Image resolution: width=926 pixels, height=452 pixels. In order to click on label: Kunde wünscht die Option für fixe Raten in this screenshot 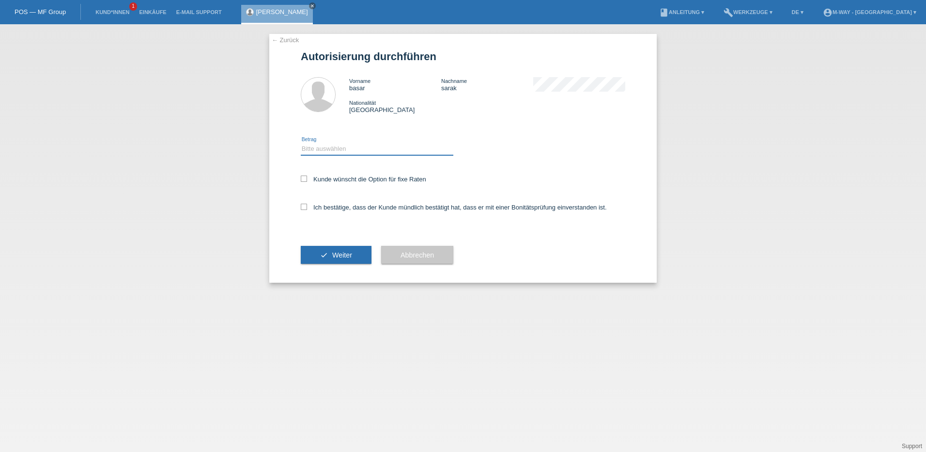, I will do `click(363, 179)`.